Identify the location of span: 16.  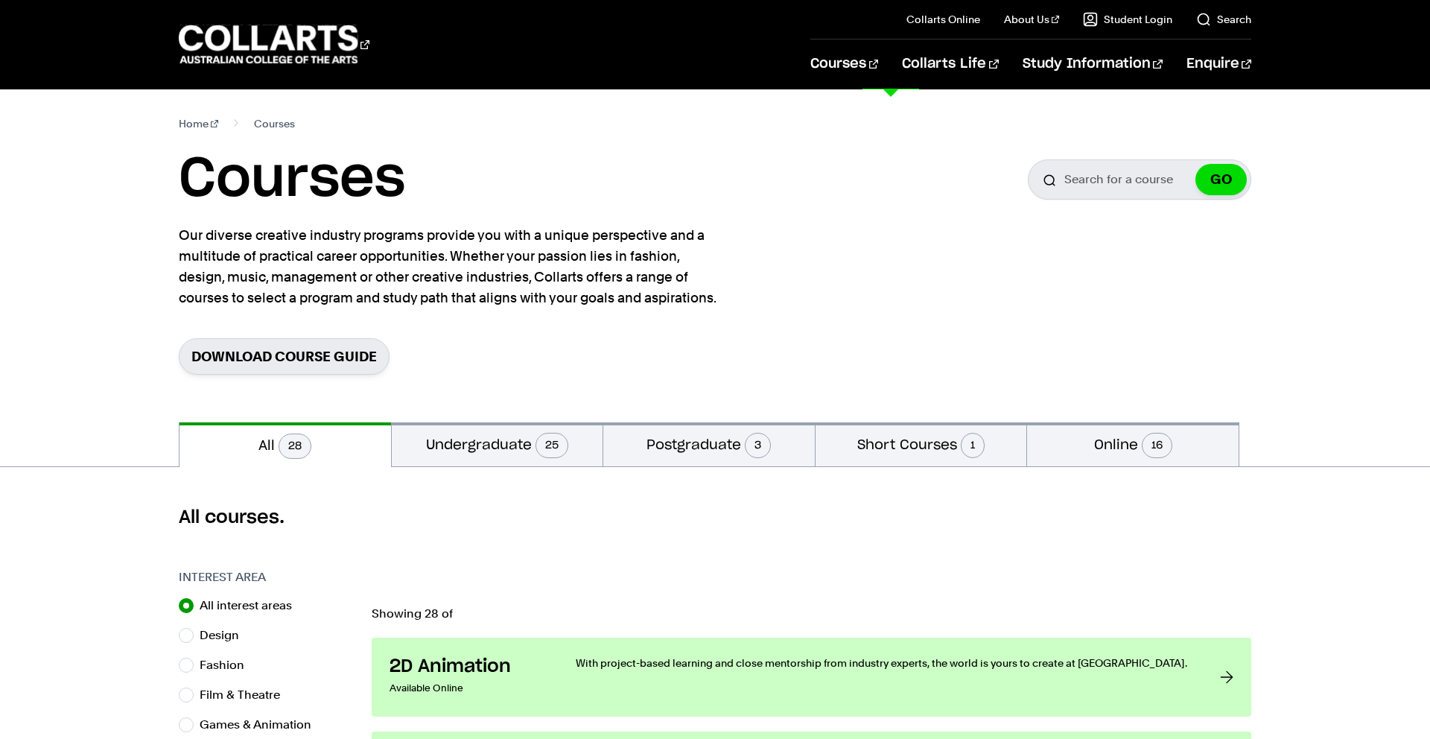
(1156, 445).